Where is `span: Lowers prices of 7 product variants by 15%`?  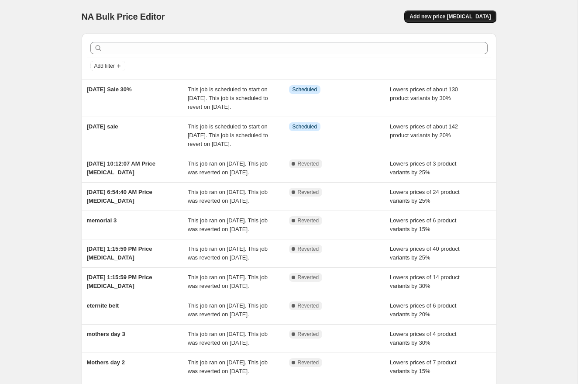
span: Lowers prices of 7 product variants by 15% is located at coordinates (423, 366).